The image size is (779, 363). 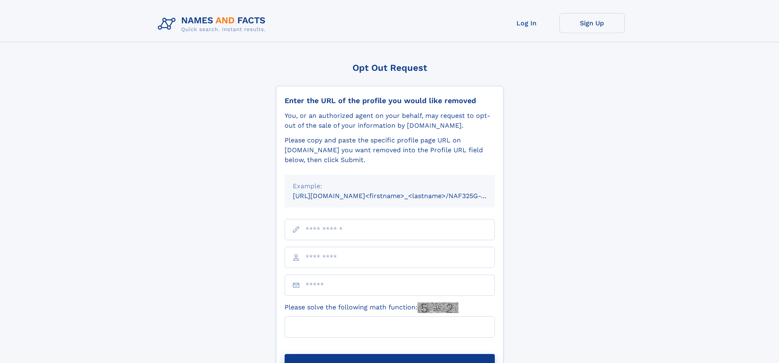 What do you see at coordinates (390, 121) in the screenshot?
I see `div: You, or an authorized agent on your behalf, may request to opt-out of the sale of your informatio...` at bounding box center [390, 121].